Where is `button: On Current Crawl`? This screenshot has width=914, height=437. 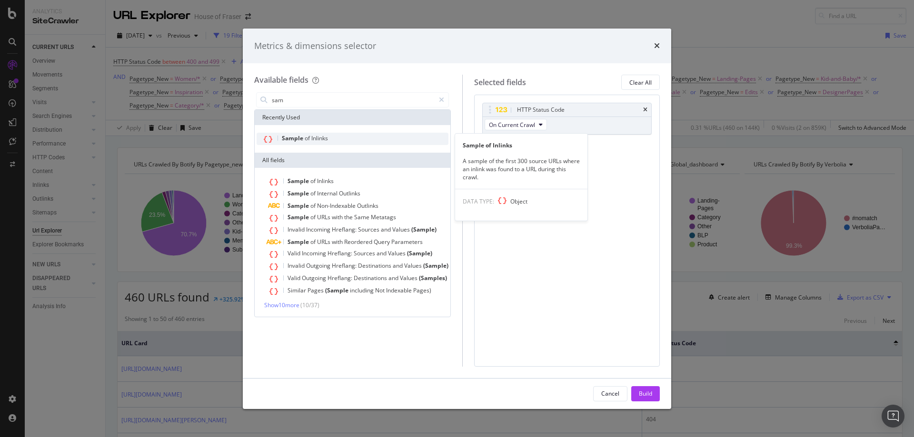
button: On Current Crawl is located at coordinates (515, 125).